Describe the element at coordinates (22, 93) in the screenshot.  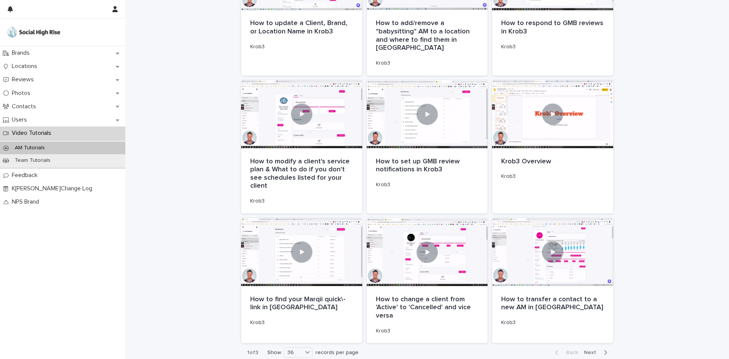
I see `p: Photos` at that location.